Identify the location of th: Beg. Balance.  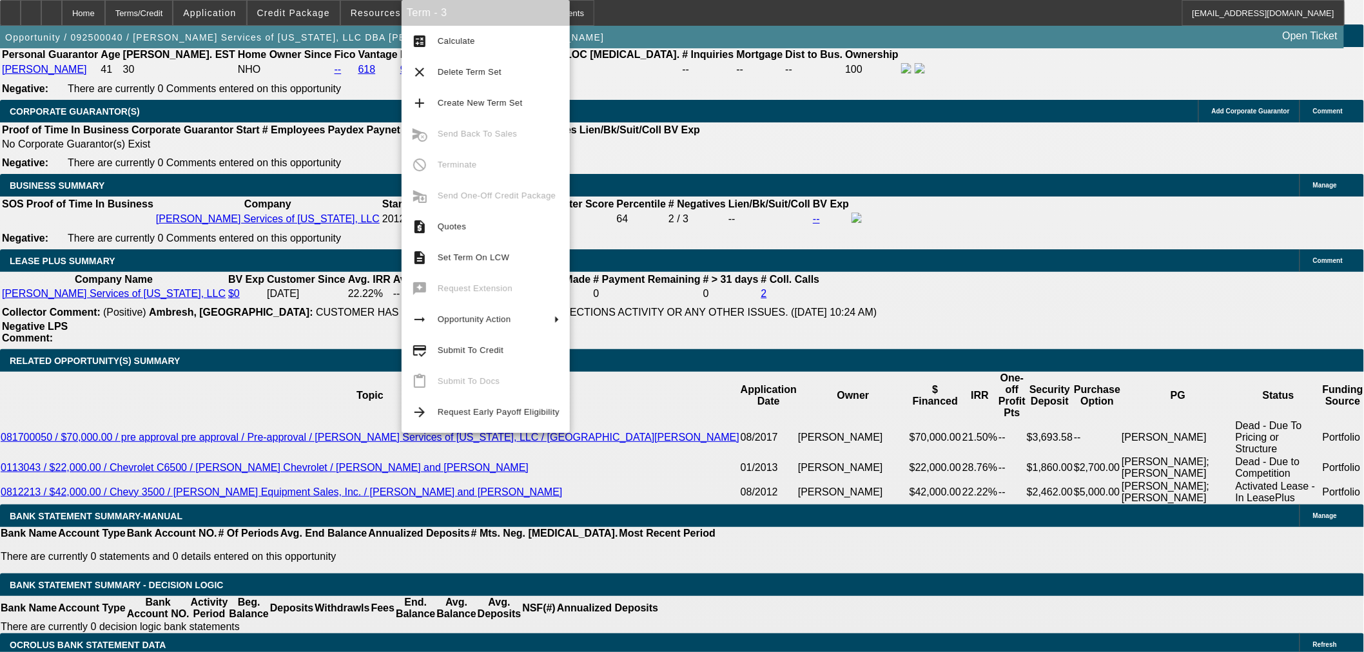
(248, 608).